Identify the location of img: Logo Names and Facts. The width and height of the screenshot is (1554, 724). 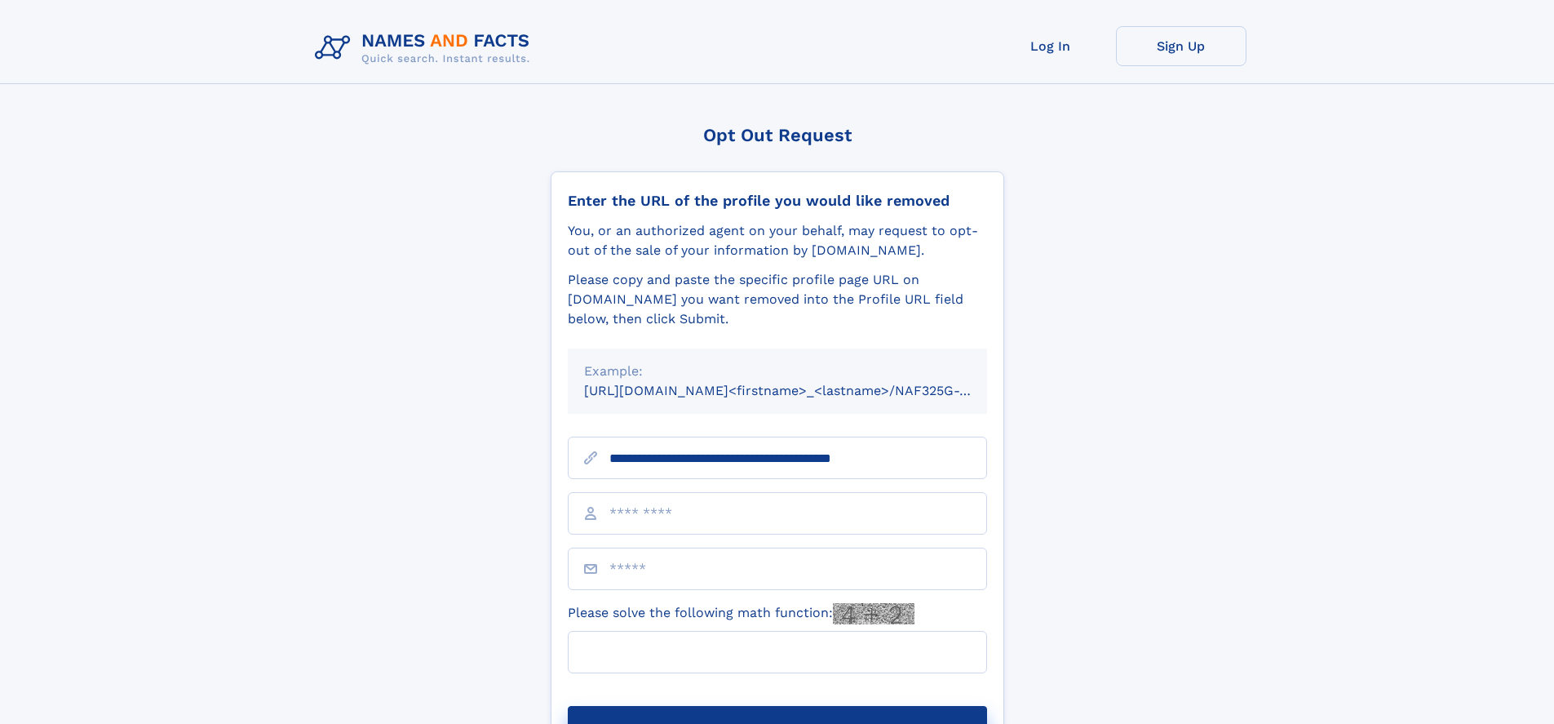
(426, 48).